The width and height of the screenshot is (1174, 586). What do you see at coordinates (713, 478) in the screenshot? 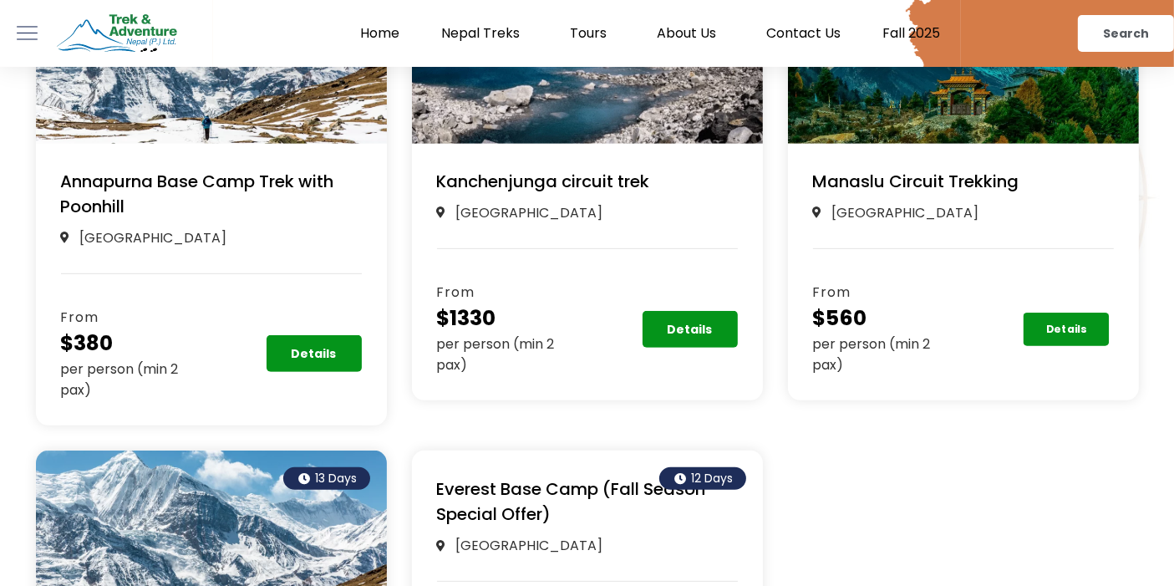
I see `span: 12 Days` at bounding box center [713, 478].